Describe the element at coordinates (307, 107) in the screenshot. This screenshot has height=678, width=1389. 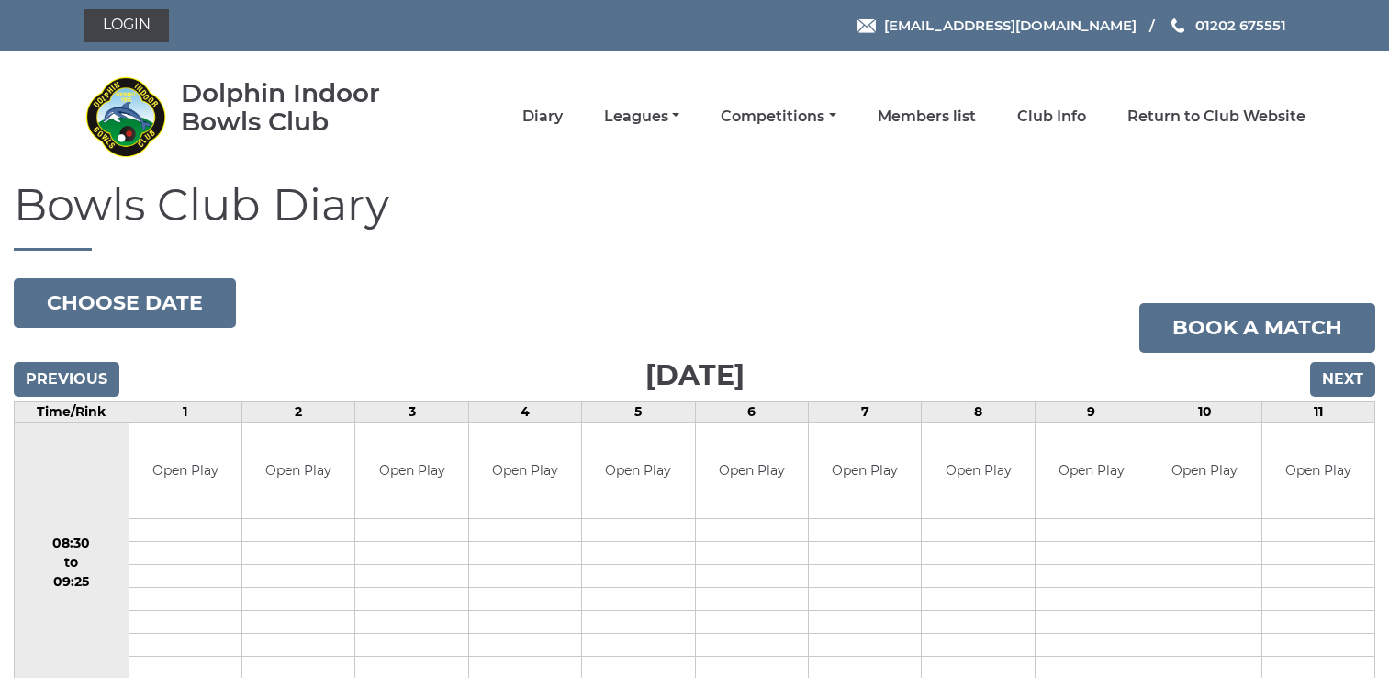
I see `div: Dolphin Indoor Bowls Club` at that location.